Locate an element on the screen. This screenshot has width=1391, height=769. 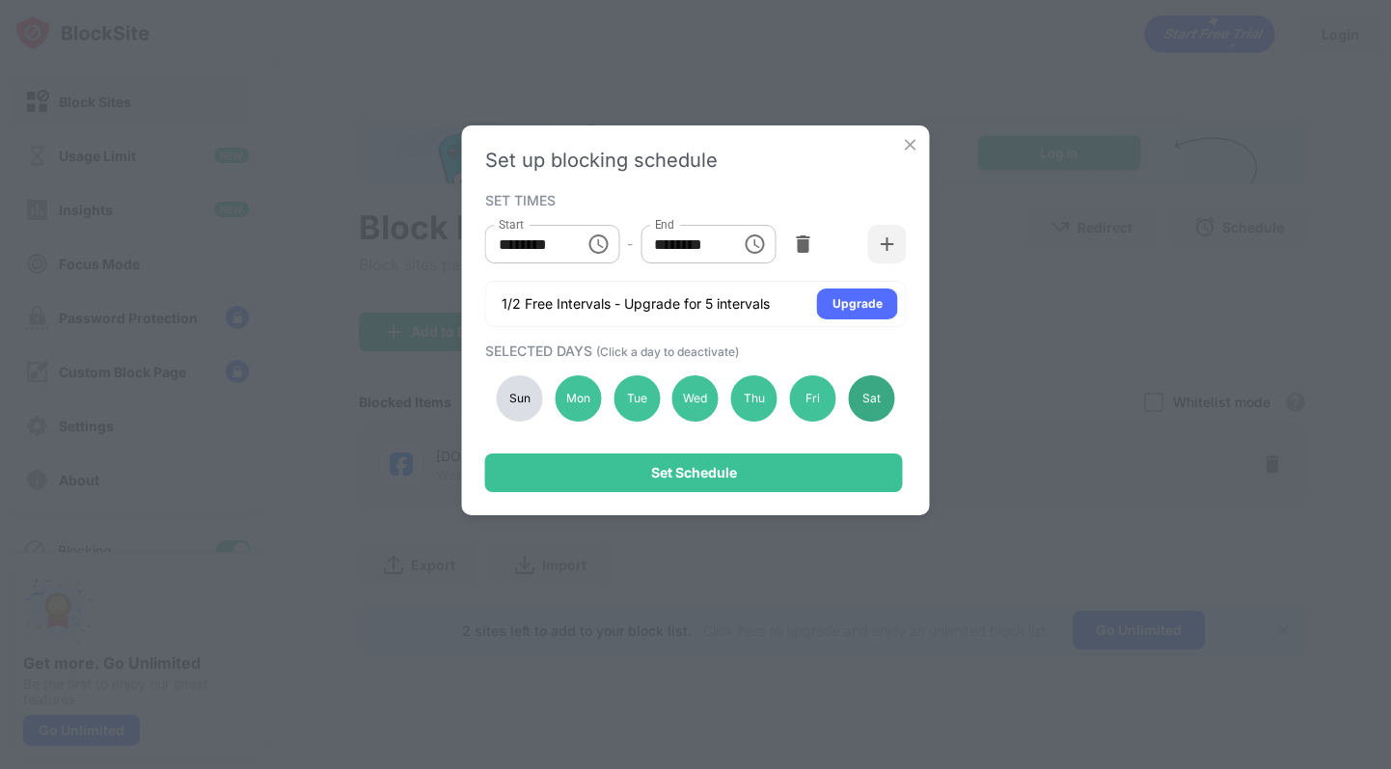
div: Upgrade is located at coordinates (858, 304).